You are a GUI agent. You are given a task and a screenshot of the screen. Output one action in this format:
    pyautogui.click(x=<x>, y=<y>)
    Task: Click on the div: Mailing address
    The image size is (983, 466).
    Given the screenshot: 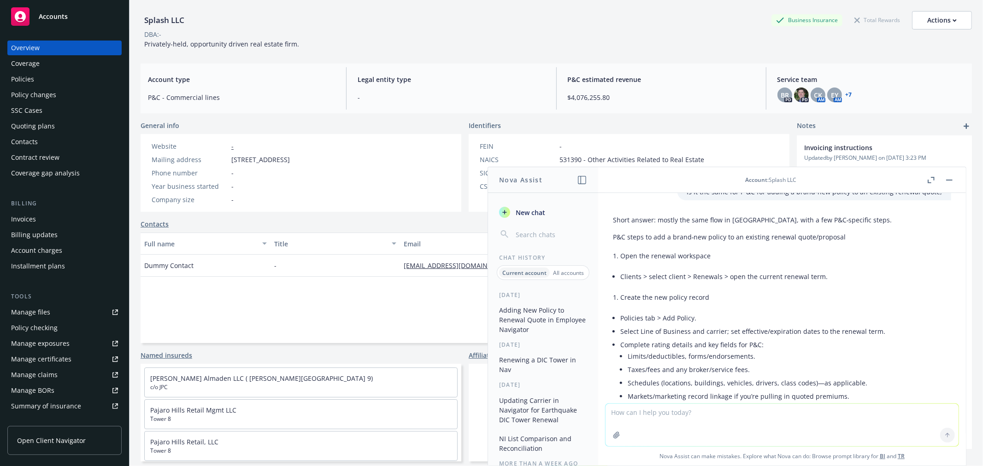 What is the action you would take?
    pyautogui.click(x=189, y=159)
    